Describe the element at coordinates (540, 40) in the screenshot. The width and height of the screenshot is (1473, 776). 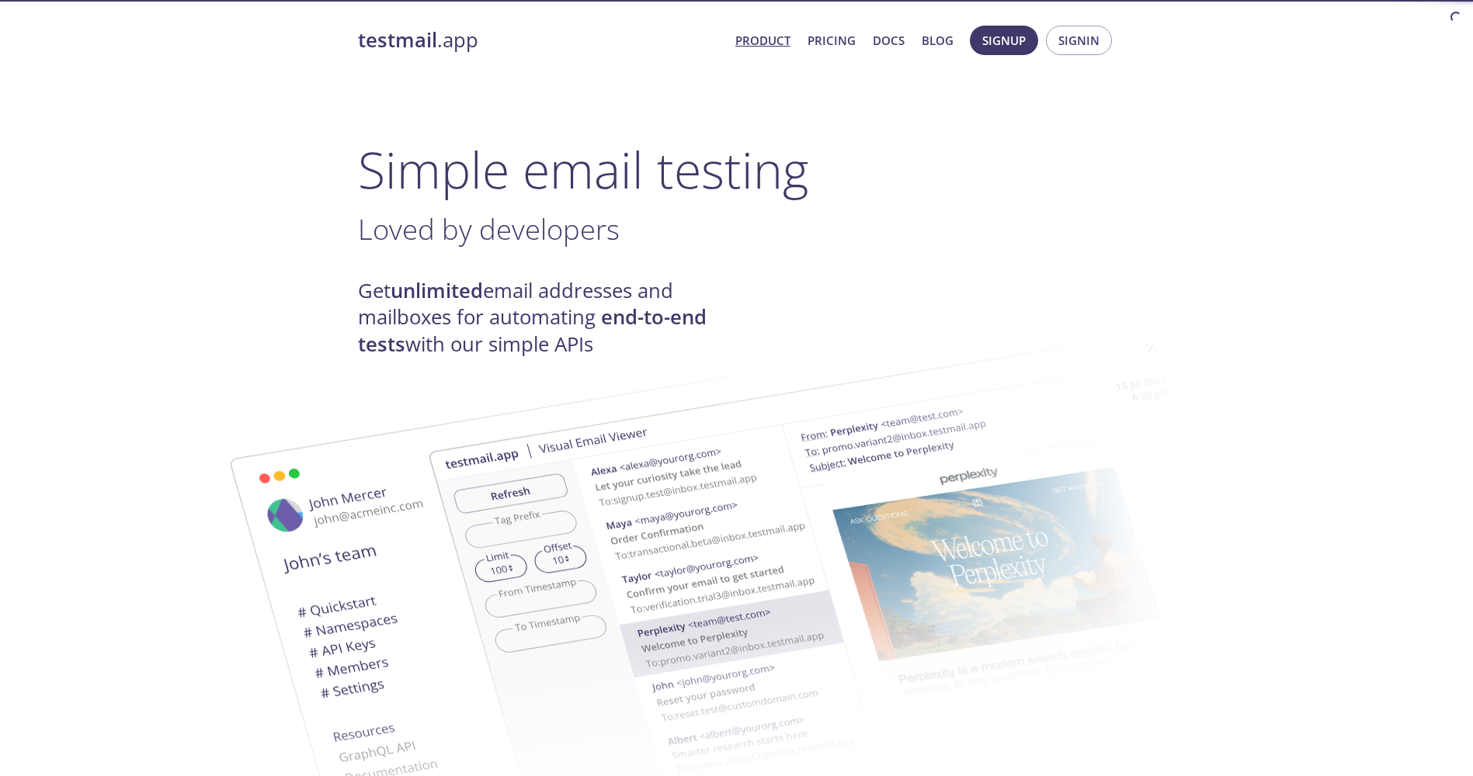
I see `a: testmail.app` at that location.